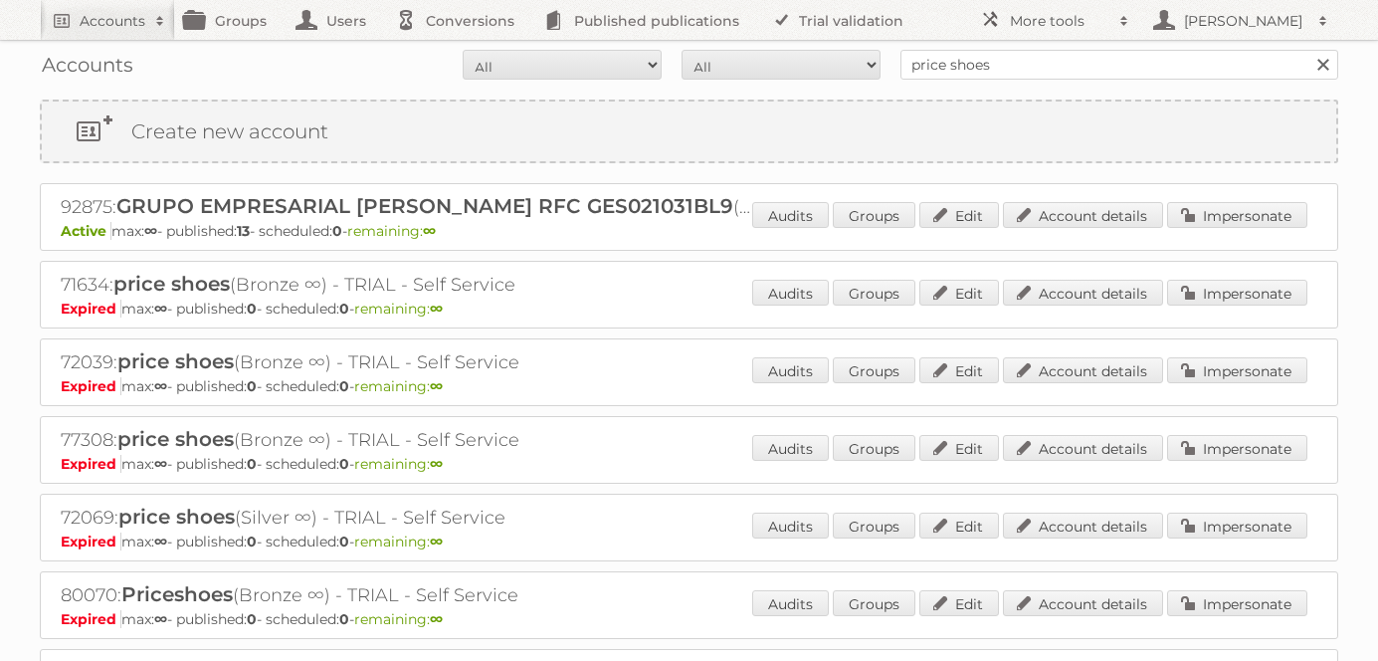 The width and height of the screenshot is (1378, 661). Describe the element at coordinates (409, 285) in the screenshot. I see `h2: 71634: (Bronze ∞) - TRIAL - Self Service` at that location.